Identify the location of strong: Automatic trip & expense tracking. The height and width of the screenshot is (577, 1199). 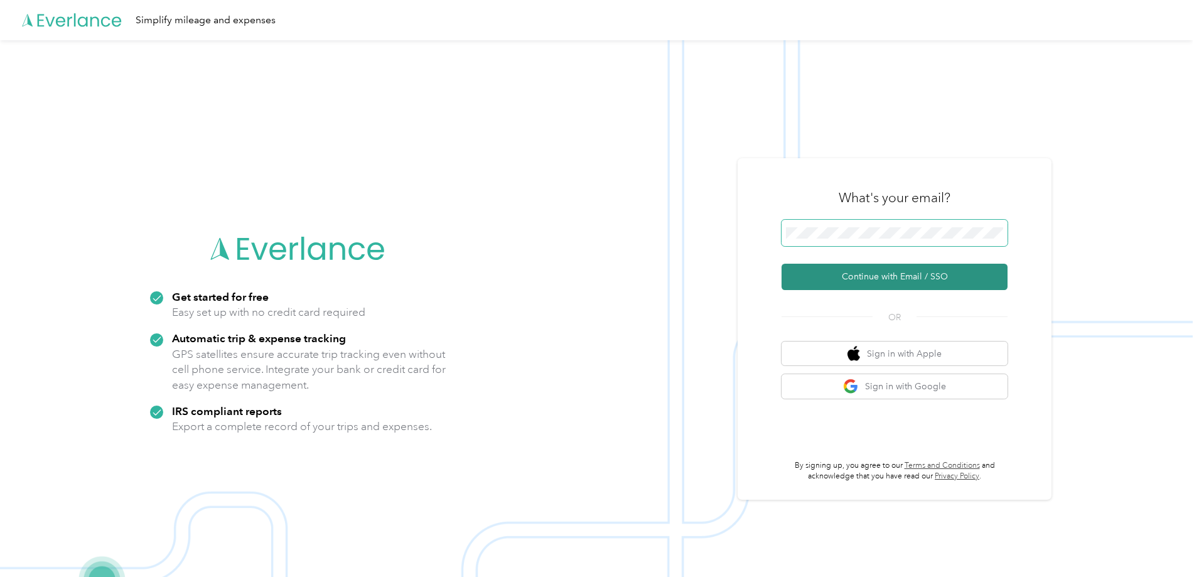
(259, 338).